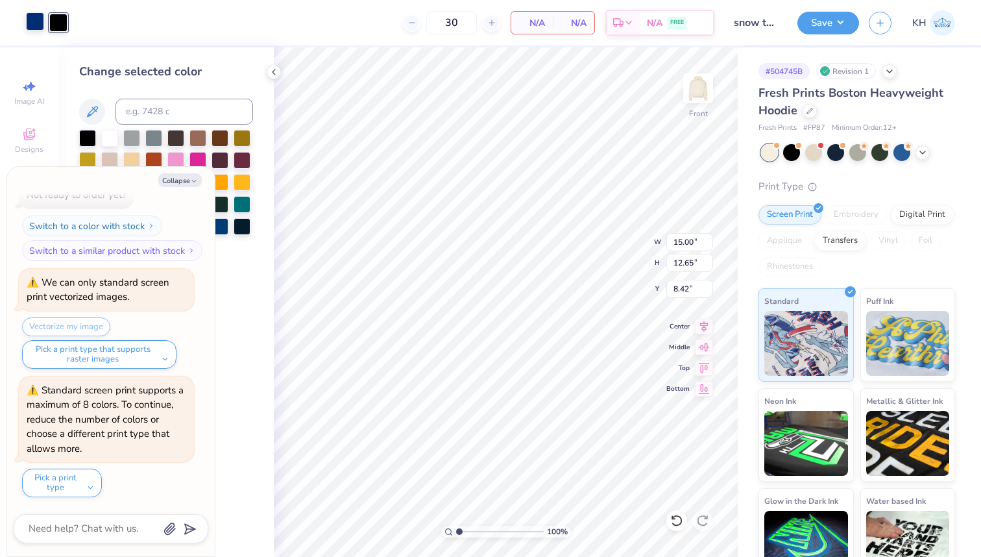 The image size is (981, 557). I want to click on span: Neon Ink, so click(780, 400).